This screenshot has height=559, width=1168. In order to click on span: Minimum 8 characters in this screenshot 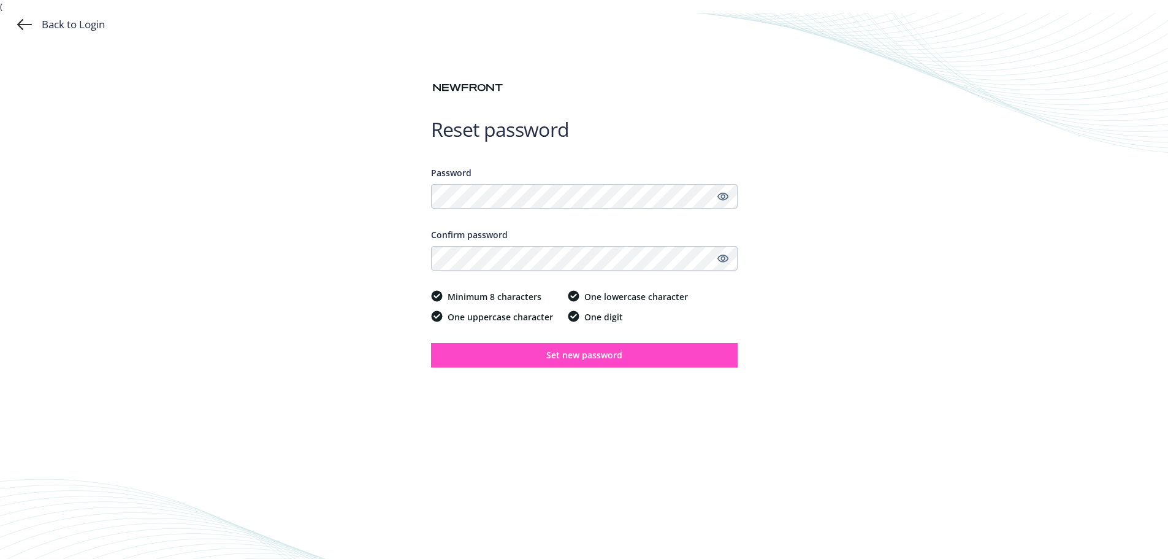, I will do `click(494, 296)`.